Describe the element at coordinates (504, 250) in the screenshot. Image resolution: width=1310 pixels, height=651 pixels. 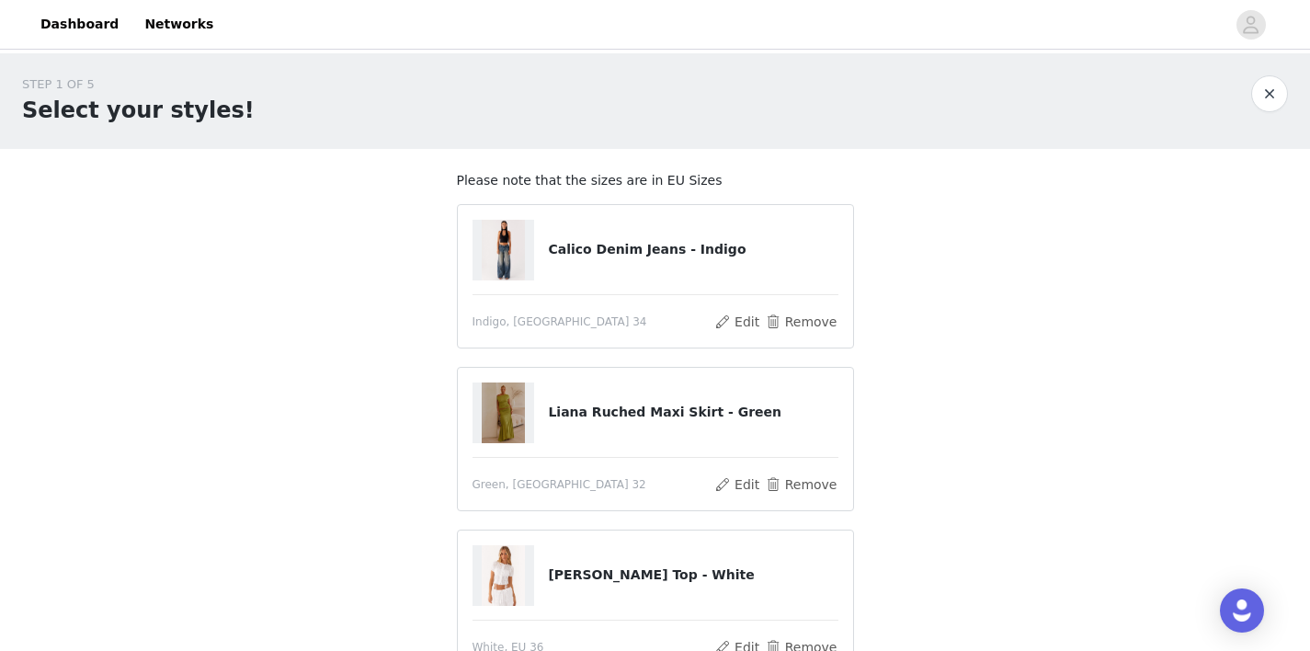
I see `img: Calico Denim Jeans - Indigo` at that location.